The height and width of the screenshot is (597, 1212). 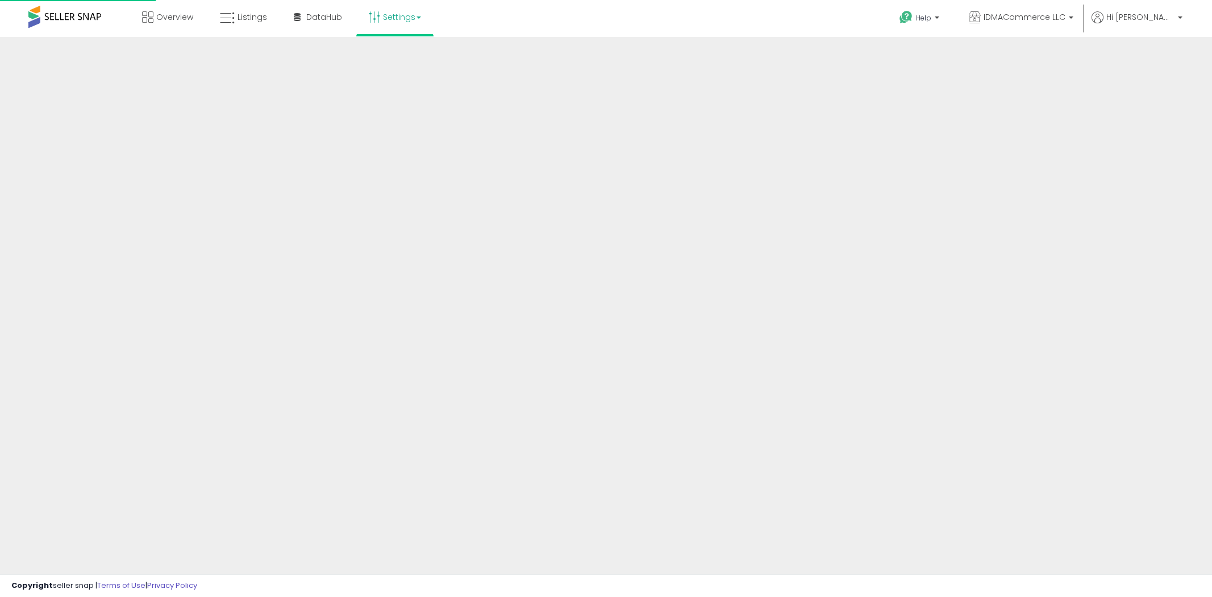 What do you see at coordinates (924, 18) in the screenshot?
I see `span: Help` at bounding box center [924, 18].